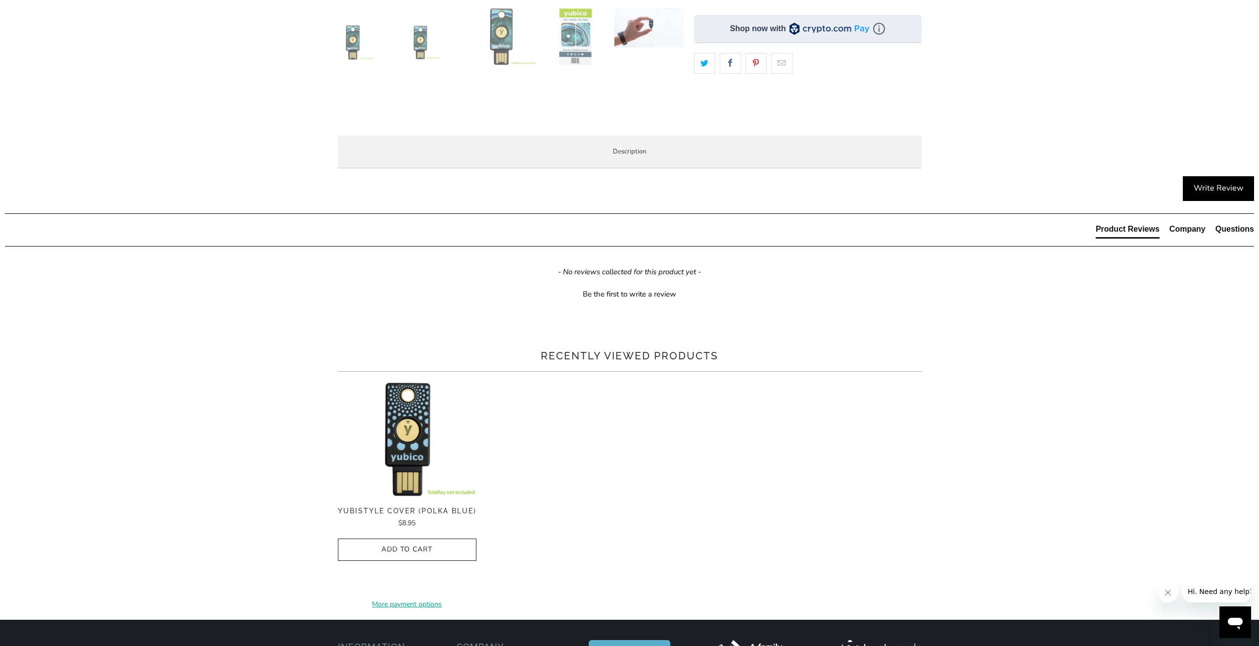 The width and height of the screenshot is (1259, 646). I want to click on label: Description, so click(630, 152).